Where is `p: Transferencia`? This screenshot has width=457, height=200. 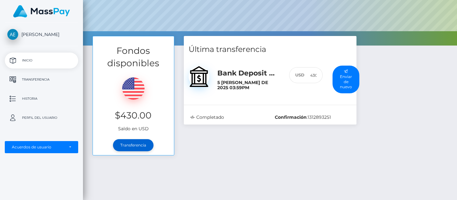
p: Transferencia is located at coordinates (41, 80).